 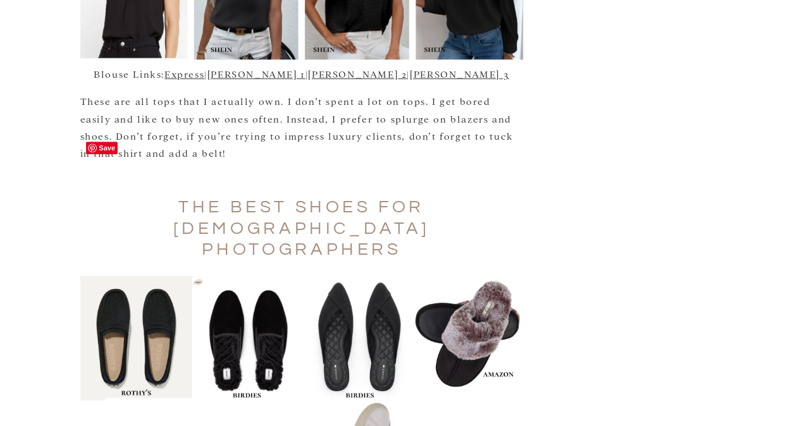 I want to click on span: Save, so click(x=102, y=148).